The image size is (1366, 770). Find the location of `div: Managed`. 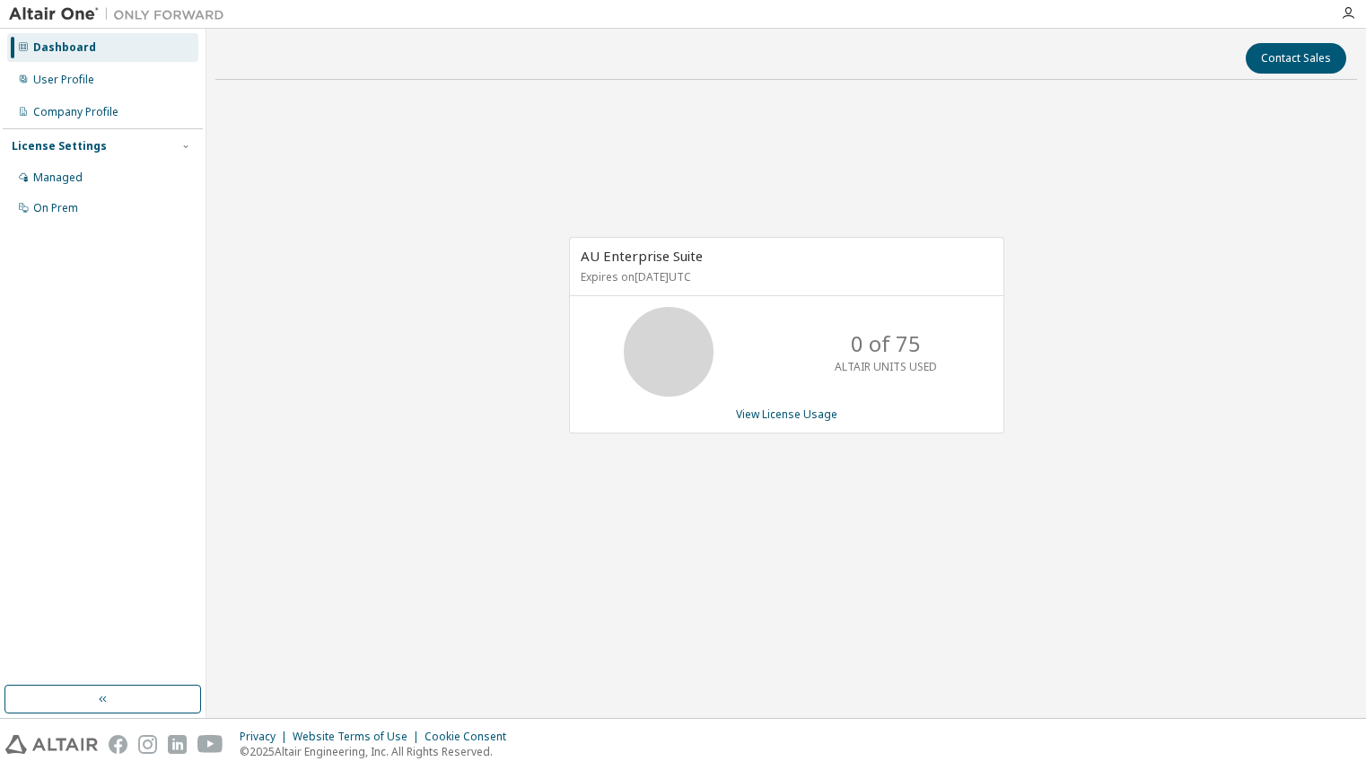

div: Managed is located at coordinates (57, 178).